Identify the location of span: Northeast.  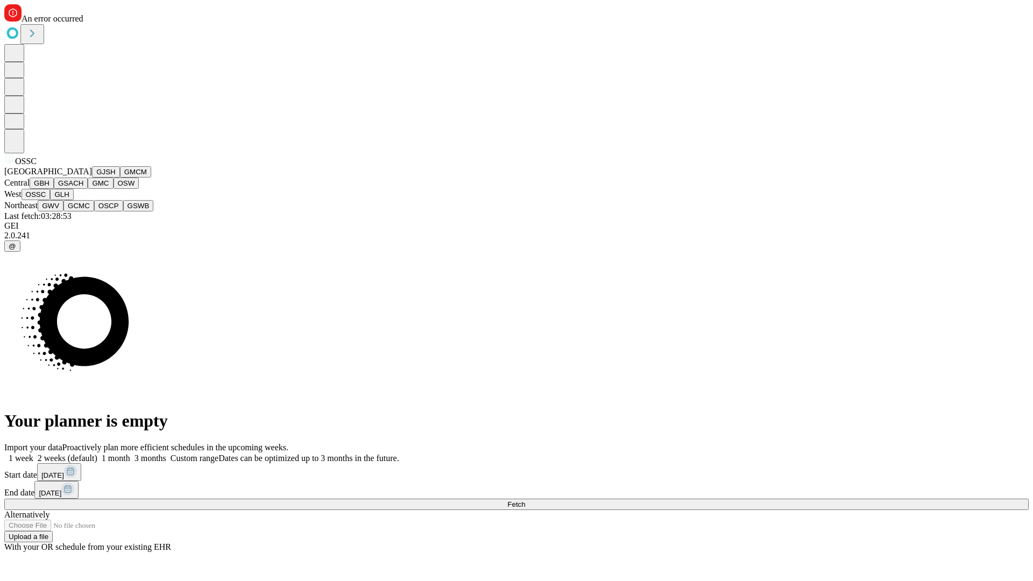
(21, 205).